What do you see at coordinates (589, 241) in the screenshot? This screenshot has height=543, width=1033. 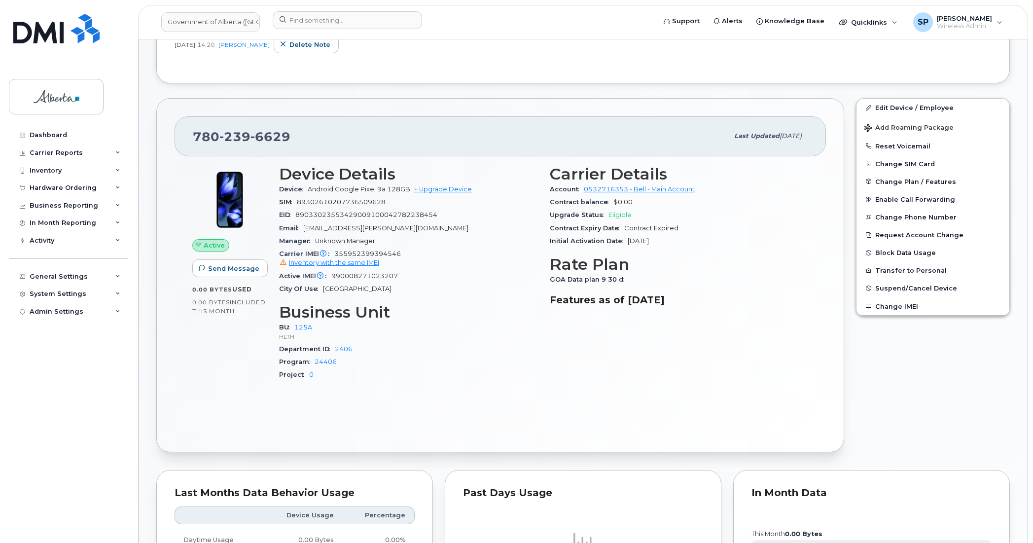 I see `span: Initial Activation Date` at bounding box center [589, 241].